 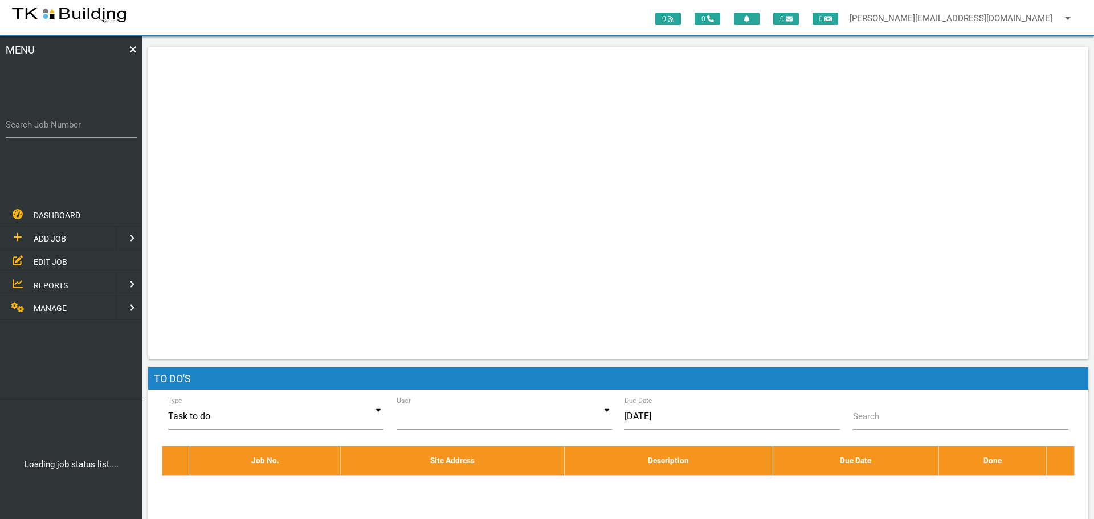 I want to click on th: Description, so click(x=668, y=460).